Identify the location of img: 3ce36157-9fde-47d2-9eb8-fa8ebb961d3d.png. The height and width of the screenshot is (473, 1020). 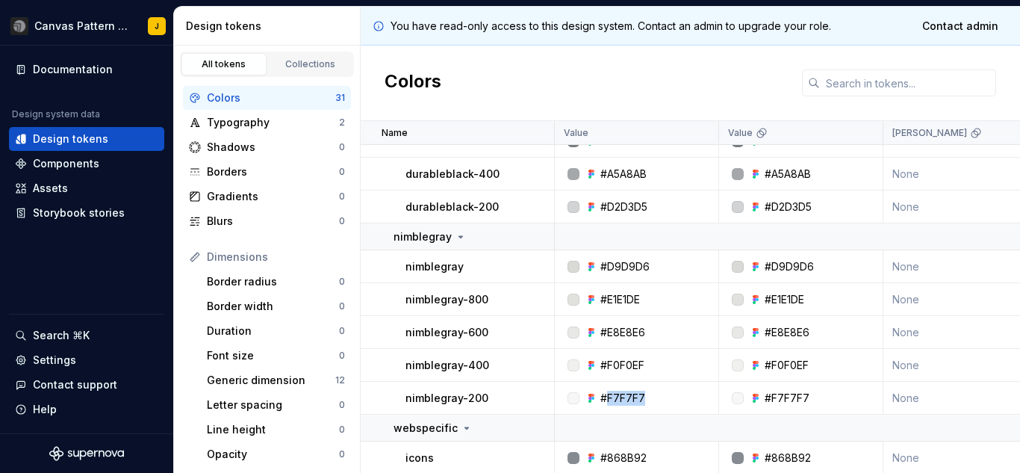
(19, 26).